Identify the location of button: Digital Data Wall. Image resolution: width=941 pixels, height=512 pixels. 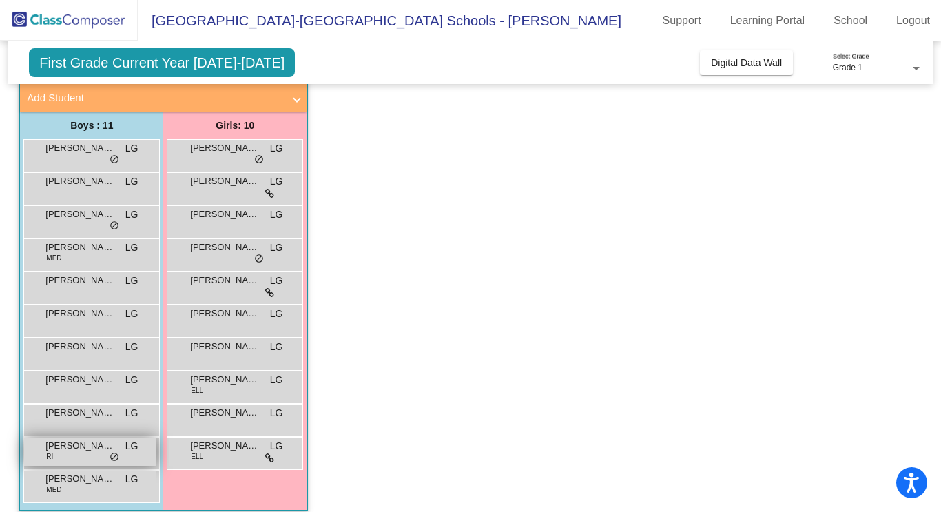
(746, 63).